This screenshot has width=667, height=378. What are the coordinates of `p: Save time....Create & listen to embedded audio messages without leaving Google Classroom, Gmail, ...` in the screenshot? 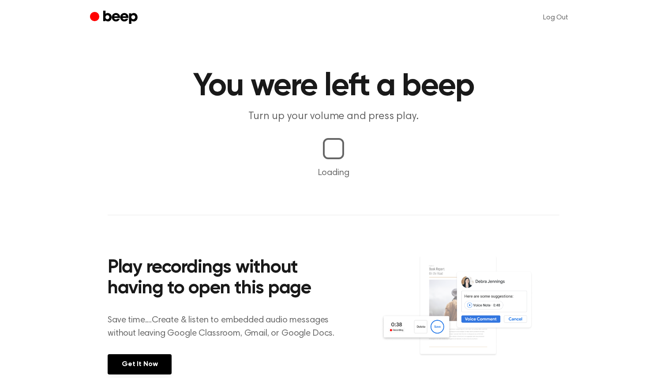 It's located at (226, 327).